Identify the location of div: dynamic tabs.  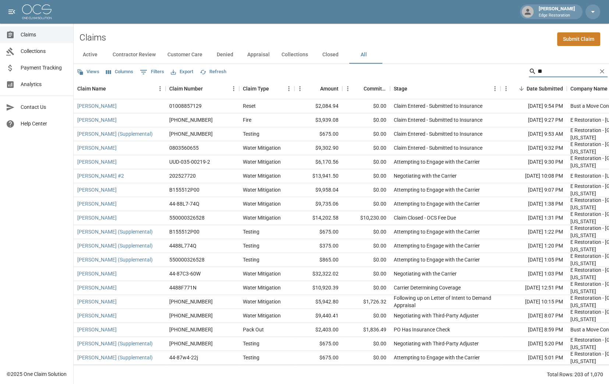
(341, 55).